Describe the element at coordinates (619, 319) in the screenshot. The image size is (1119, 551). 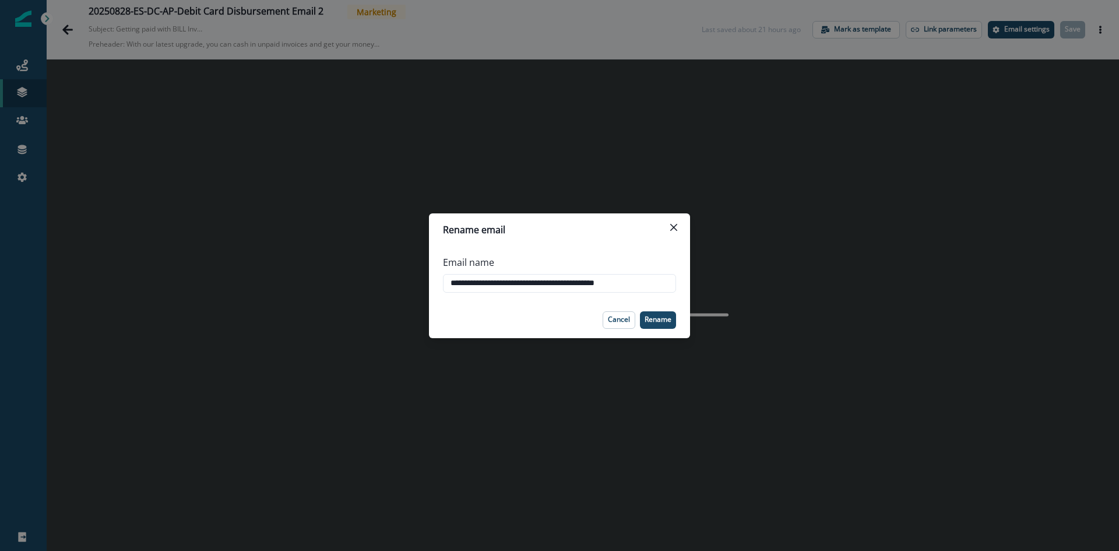
I see `p: Cancel` at that location.